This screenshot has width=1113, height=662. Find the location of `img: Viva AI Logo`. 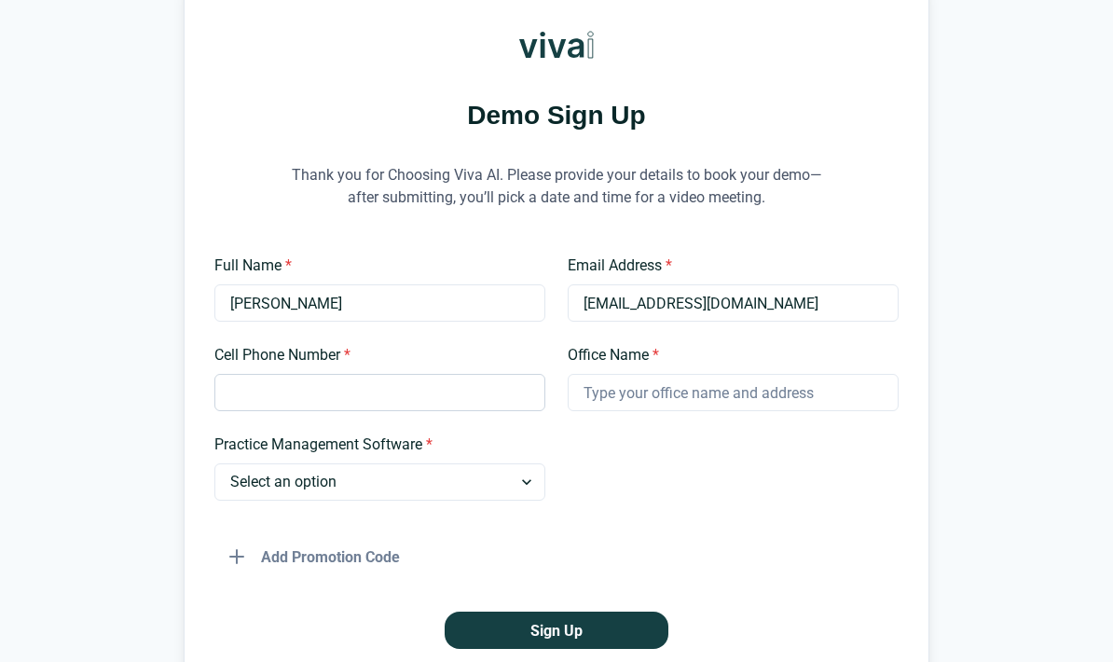

img: Viva AI Logo is located at coordinates (557, 45).